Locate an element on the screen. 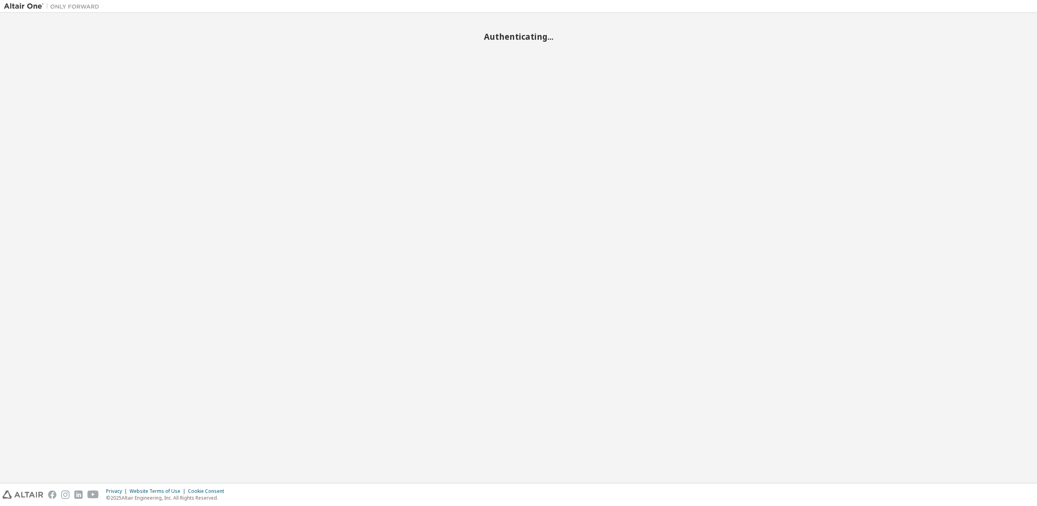 This screenshot has width=1037, height=506. h2: Authenticating... is located at coordinates (519, 37).